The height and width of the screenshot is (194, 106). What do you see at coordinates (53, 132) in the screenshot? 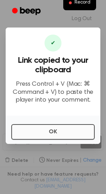
I see `button: OK` at bounding box center [53, 132].